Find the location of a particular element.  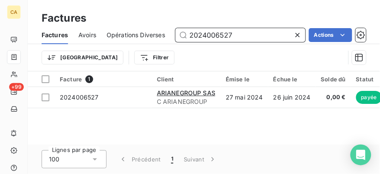

td: 27 mai 2024 is located at coordinates (244, 98).